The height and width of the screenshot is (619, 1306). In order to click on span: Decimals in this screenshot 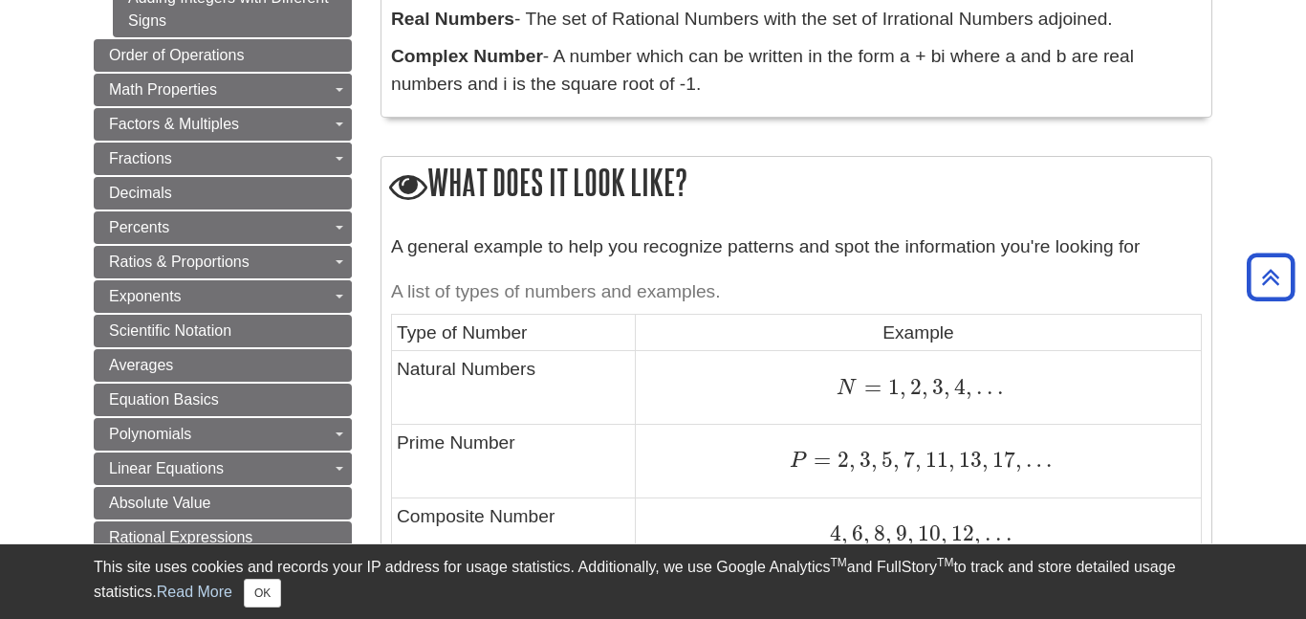, I will do `click(141, 192)`.